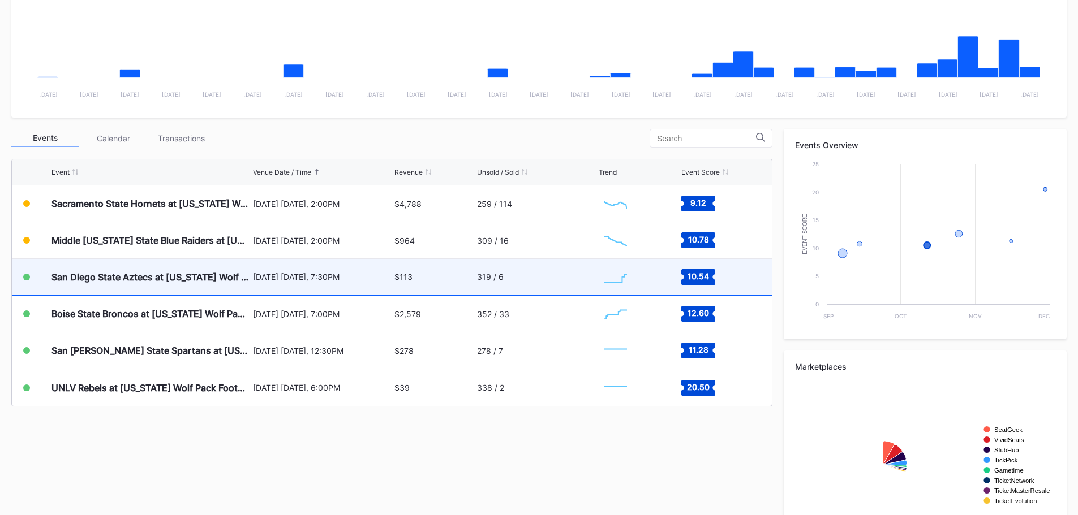 Image resolution: width=1078 pixels, height=515 pixels. I want to click on text: 25, so click(815, 164).